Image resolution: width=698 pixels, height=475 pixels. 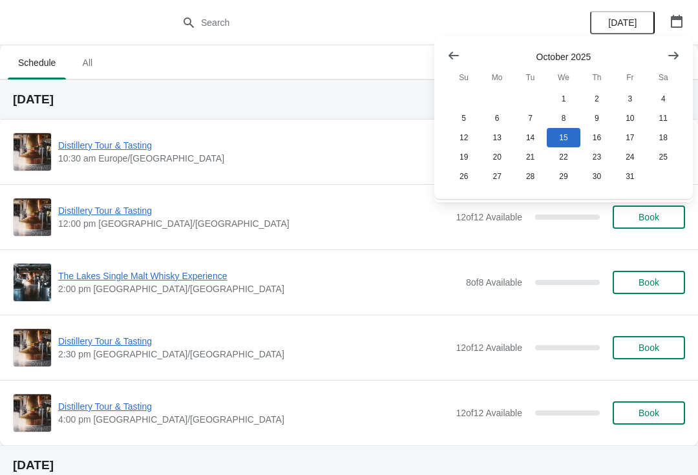 What do you see at coordinates (629, 99) in the screenshot?
I see `button: Friday October 3 2025` at bounding box center [629, 99].